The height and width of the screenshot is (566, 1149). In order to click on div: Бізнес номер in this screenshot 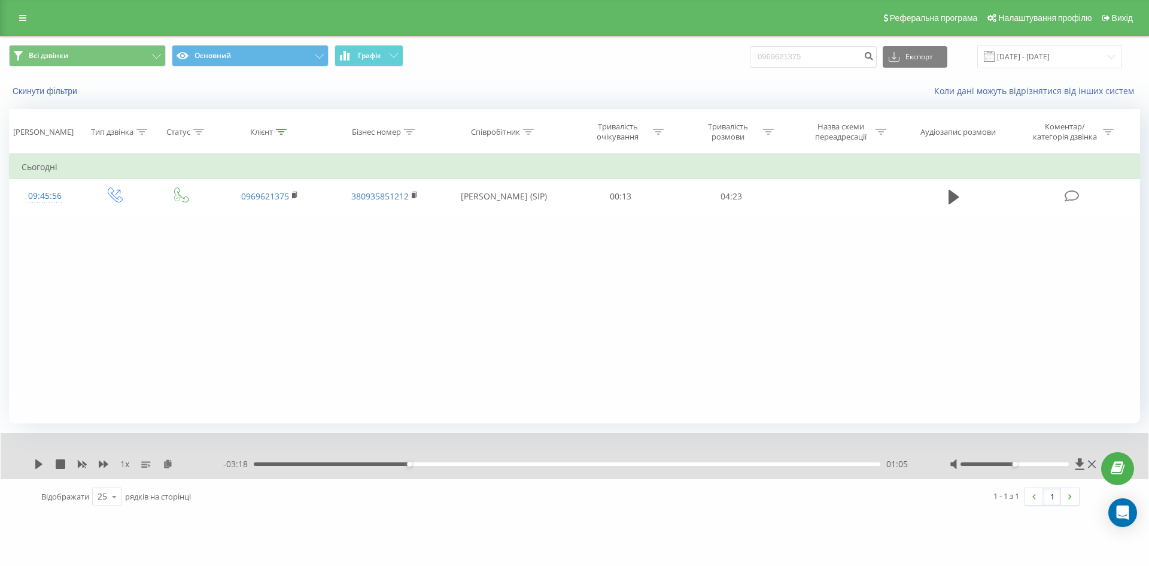, I will do `click(376, 132)`.